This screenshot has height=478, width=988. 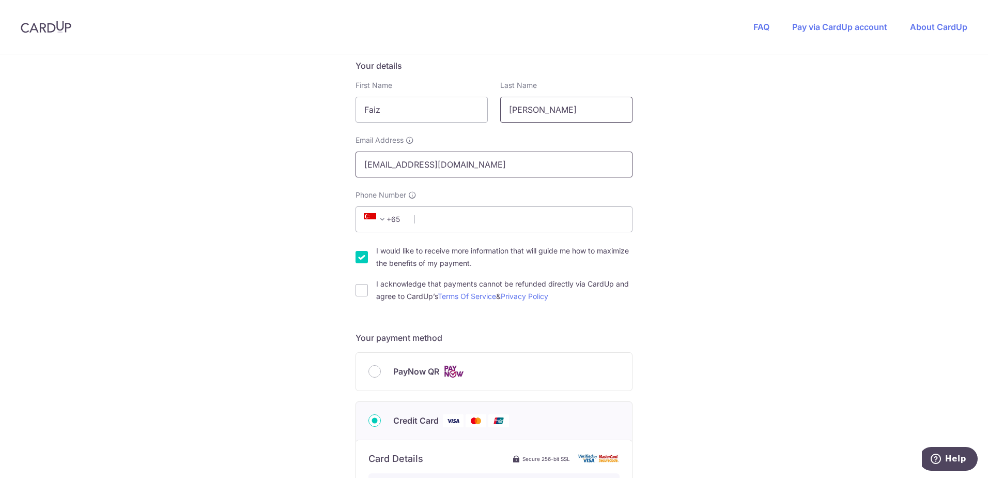 I want to click on h5: Your payment method, so click(x=494, y=338).